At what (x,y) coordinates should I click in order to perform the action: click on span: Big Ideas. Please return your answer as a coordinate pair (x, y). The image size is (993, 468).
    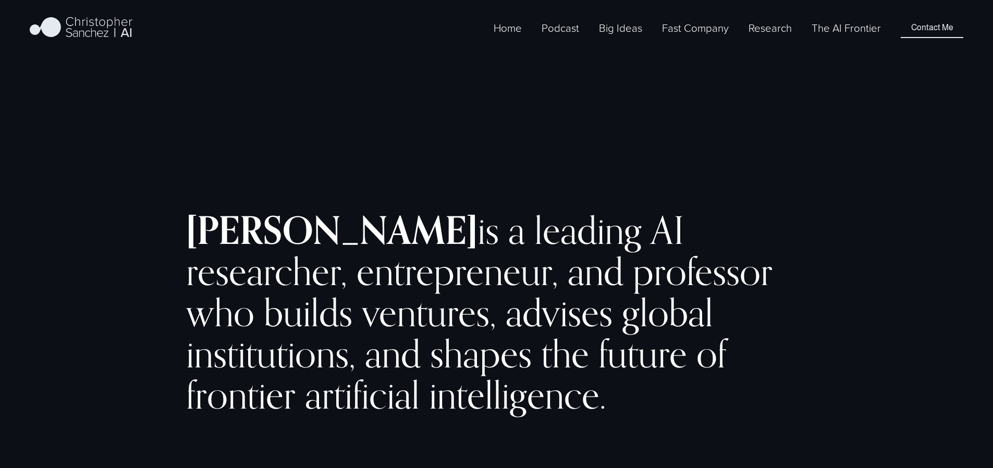
    Looking at the image, I should click on (621, 28).